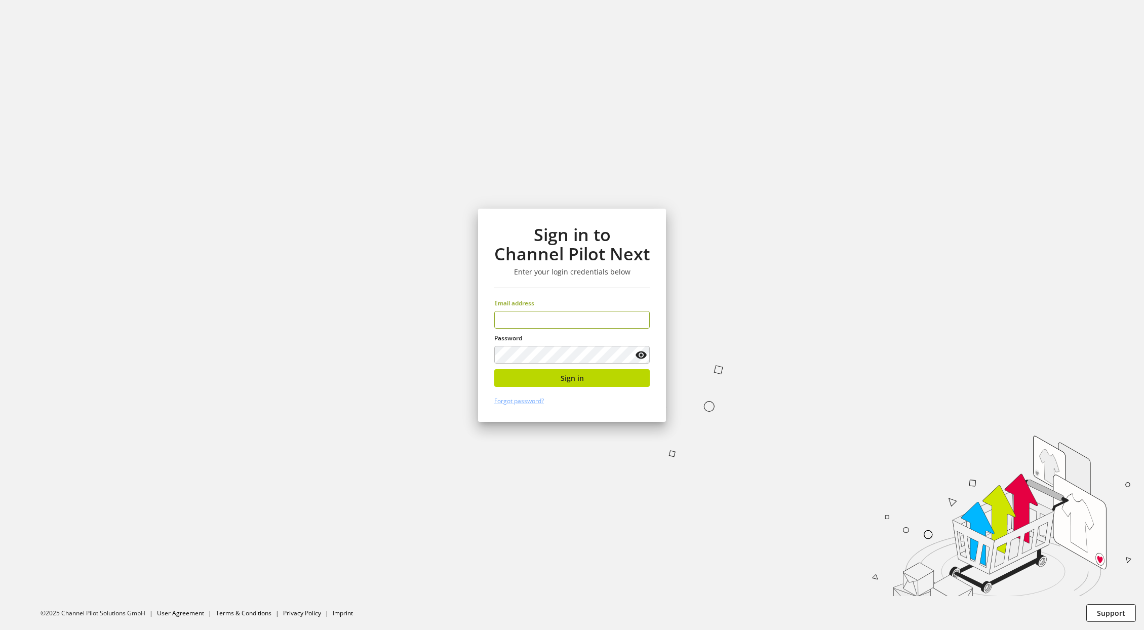 This screenshot has width=1144, height=630. I want to click on span: Email address, so click(514, 303).